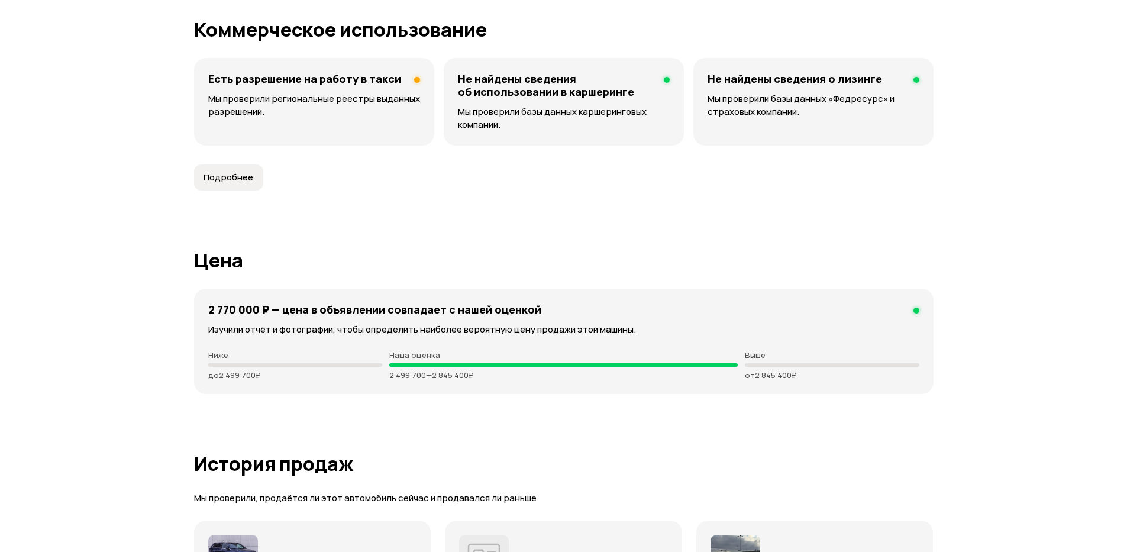 This screenshot has height=552, width=1127. What do you see at coordinates (794, 79) in the screenshot?
I see `h4: Не найдены сведения о лизинге` at bounding box center [794, 79].